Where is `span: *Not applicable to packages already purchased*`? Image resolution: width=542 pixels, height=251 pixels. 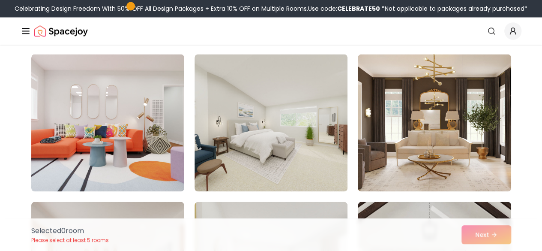
span: *Not applicable to packages already purchased* is located at coordinates (454, 9).